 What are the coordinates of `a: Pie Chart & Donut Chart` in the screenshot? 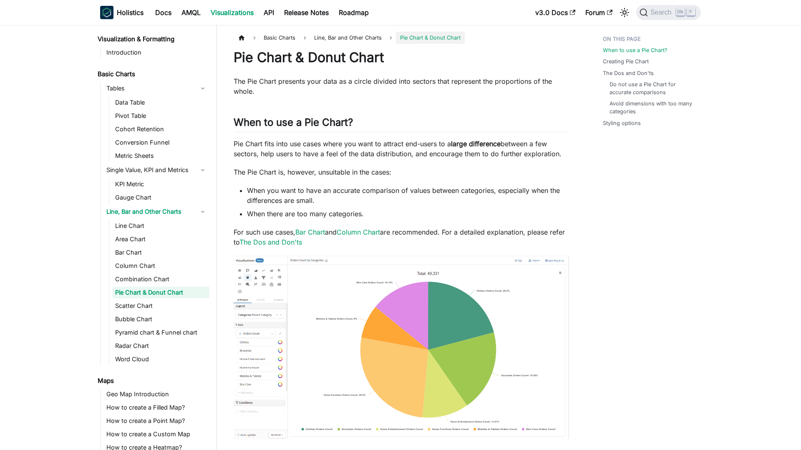 It's located at (161, 293).